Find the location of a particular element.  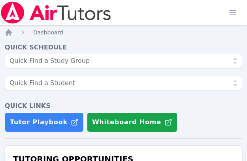

nav: Breadcrumb is located at coordinates (123, 32).